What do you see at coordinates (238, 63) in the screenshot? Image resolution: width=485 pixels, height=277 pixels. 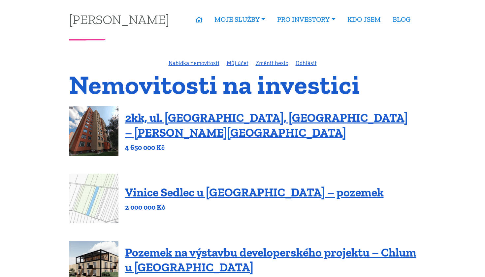 I see `a: Můj účet` at bounding box center [238, 63].